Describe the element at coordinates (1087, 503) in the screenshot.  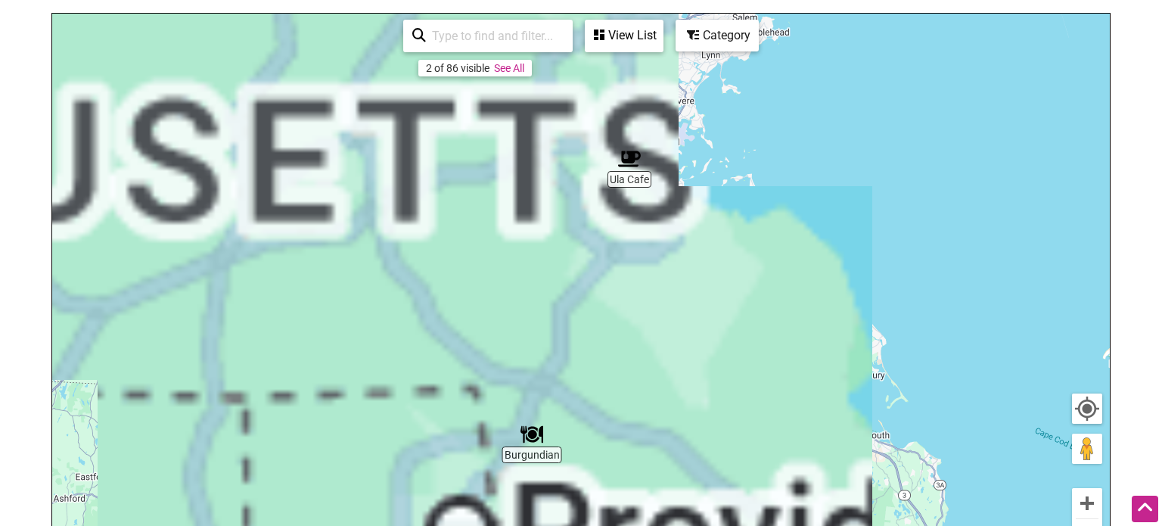
I see `button: Zoom in` at that location.